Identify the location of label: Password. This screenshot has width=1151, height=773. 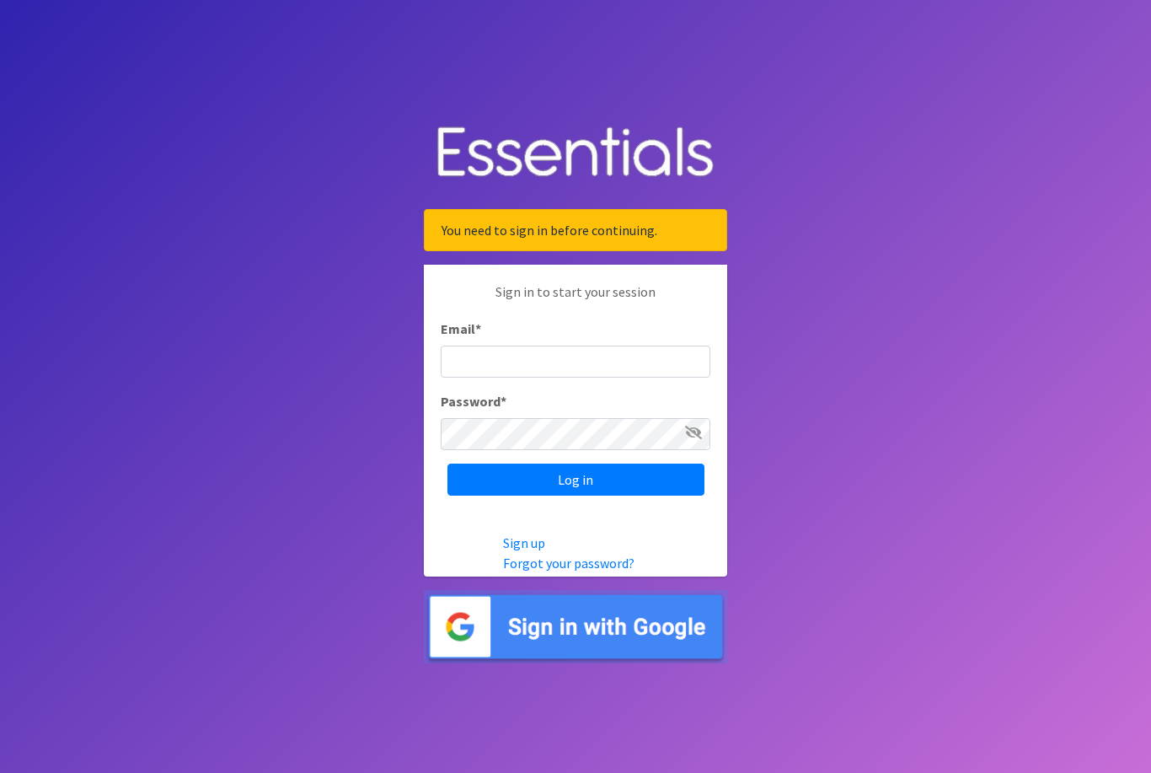
(474, 401).